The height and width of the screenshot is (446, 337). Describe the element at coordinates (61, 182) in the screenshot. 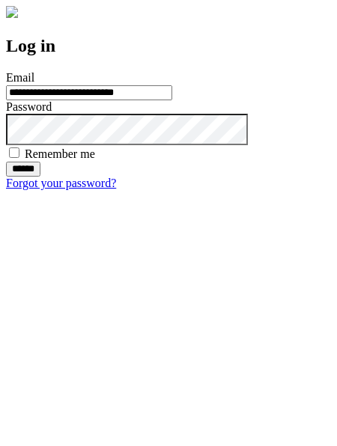

I see `a: Forgot your password?` at that location.